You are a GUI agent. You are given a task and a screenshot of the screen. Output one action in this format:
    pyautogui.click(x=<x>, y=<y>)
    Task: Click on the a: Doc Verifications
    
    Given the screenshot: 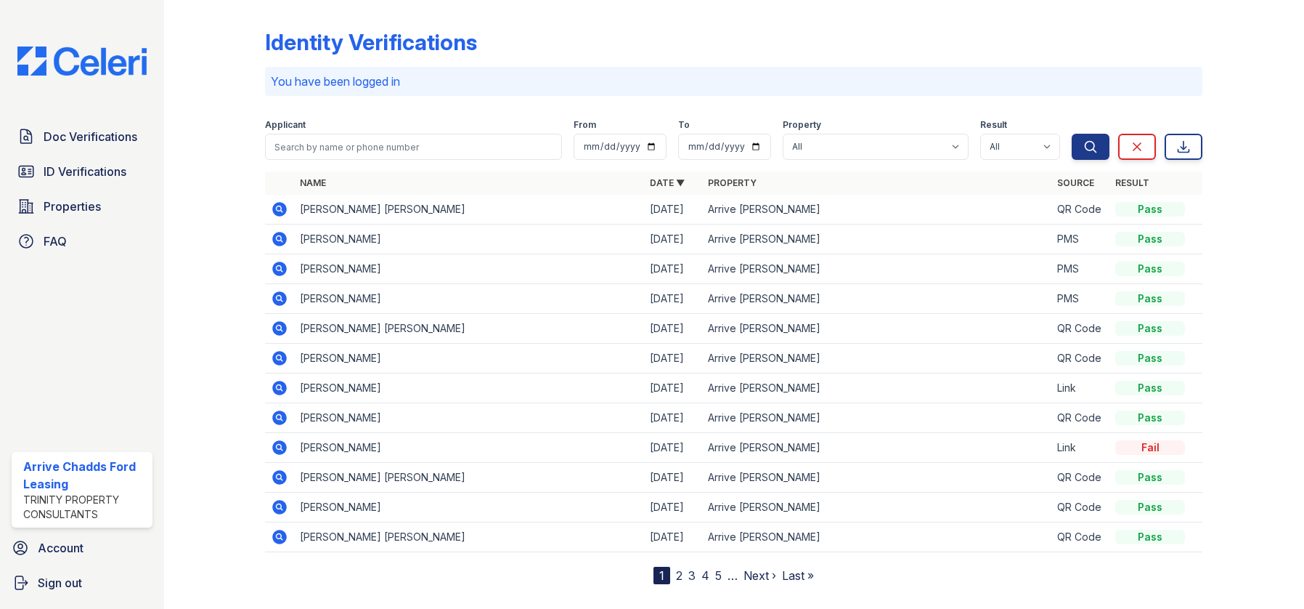 What is the action you would take?
    pyautogui.click(x=82, y=137)
    